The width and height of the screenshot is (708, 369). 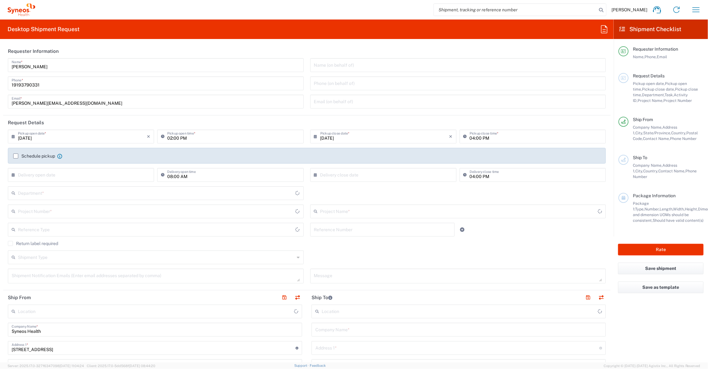 What do you see at coordinates (641, 206) in the screenshot?
I see `span: Package 1:` at bounding box center [641, 206].